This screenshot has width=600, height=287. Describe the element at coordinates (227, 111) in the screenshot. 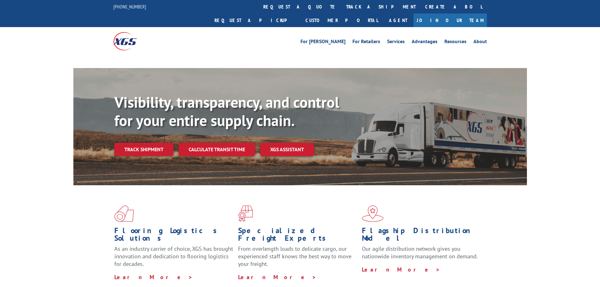

I see `b: Visibility, transparency, and control for your entire supply chain.` at that location.